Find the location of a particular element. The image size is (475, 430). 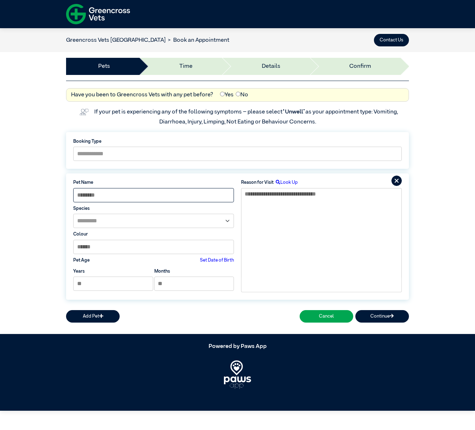

button: Contact Us is located at coordinates (391, 40).